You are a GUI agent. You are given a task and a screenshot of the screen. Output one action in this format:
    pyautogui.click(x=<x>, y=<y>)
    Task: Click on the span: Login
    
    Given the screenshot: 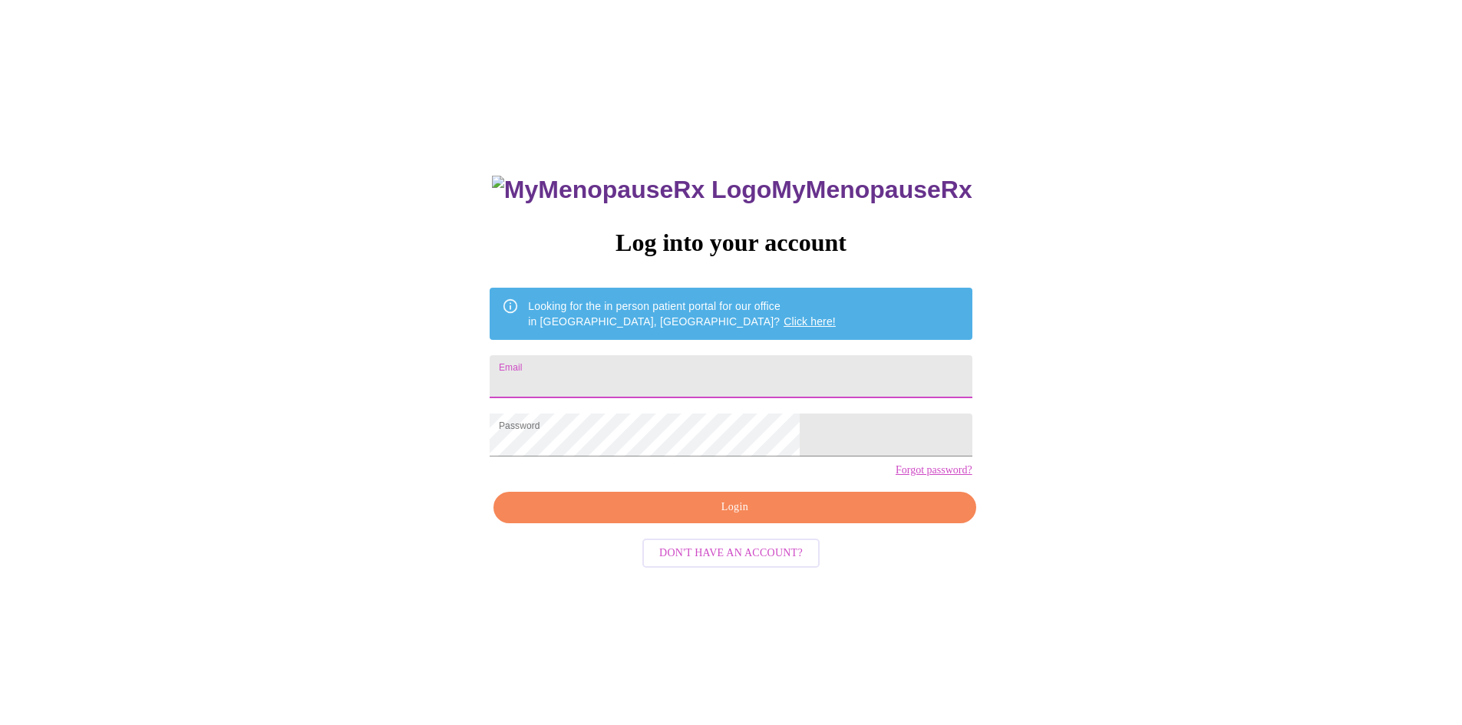 What is the action you would take?
    pyautogui.click(x=735, y=507)
    